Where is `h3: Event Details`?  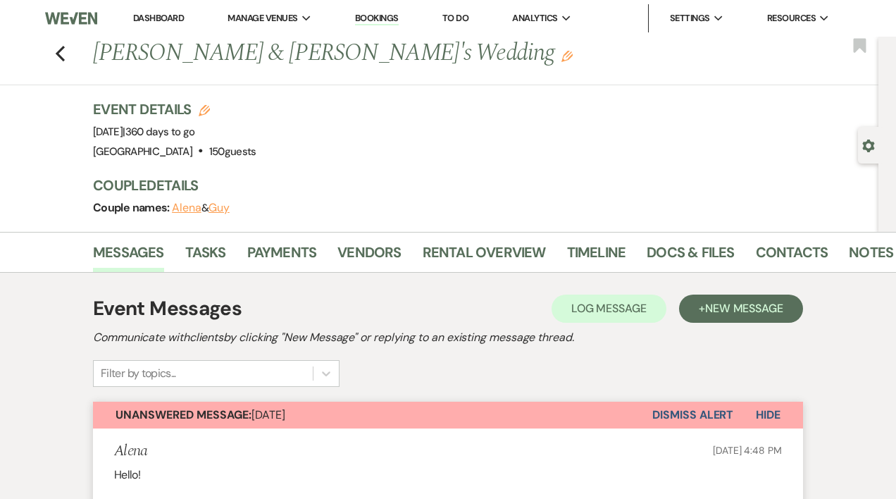 h3: Event Details is located at coordinates (175, 109).